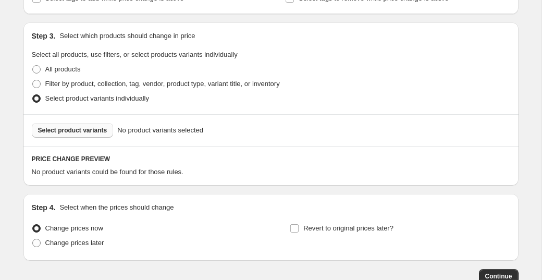  I want to click on span: Select product variants, so click(72, 130).